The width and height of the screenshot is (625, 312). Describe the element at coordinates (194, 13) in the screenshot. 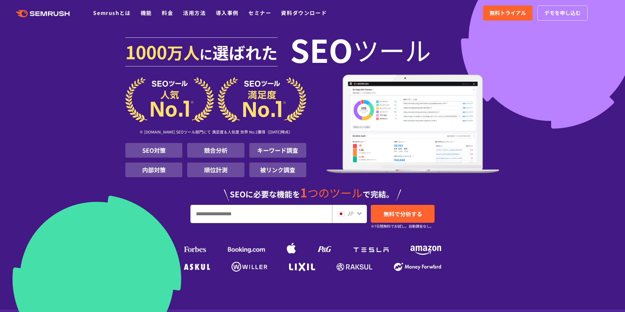

I see `a: 活用方法` at that location.